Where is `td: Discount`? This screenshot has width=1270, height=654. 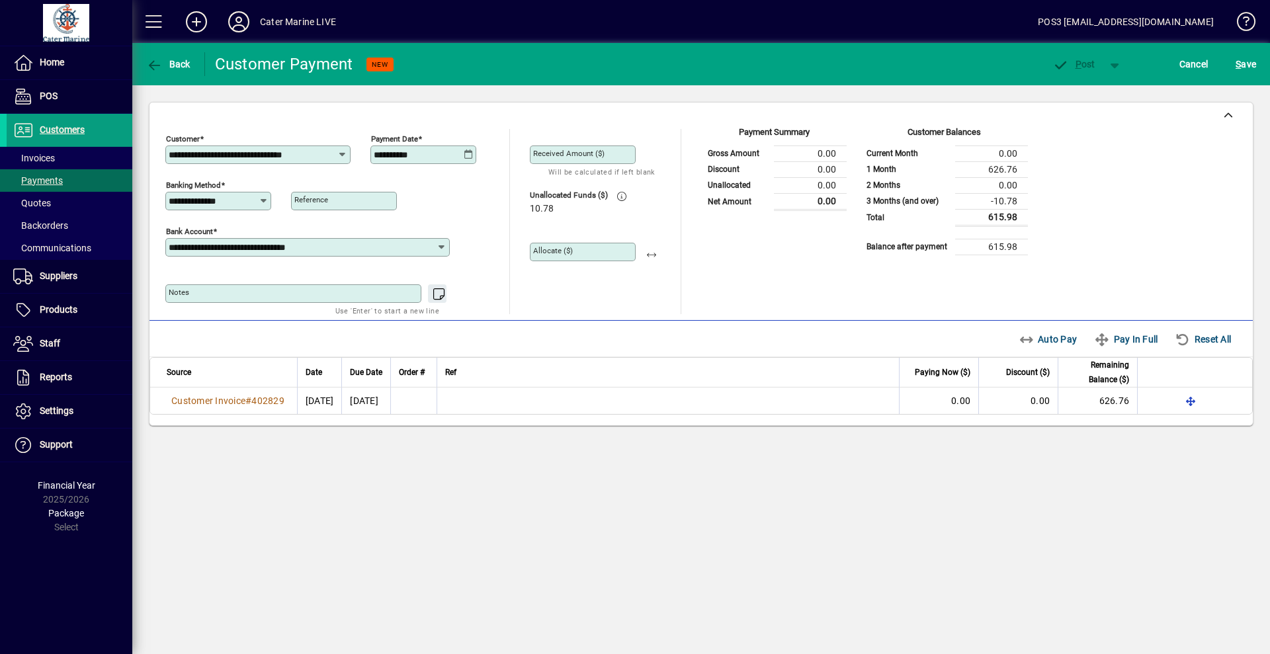
td: Discount is located at coordinates (738, 169).